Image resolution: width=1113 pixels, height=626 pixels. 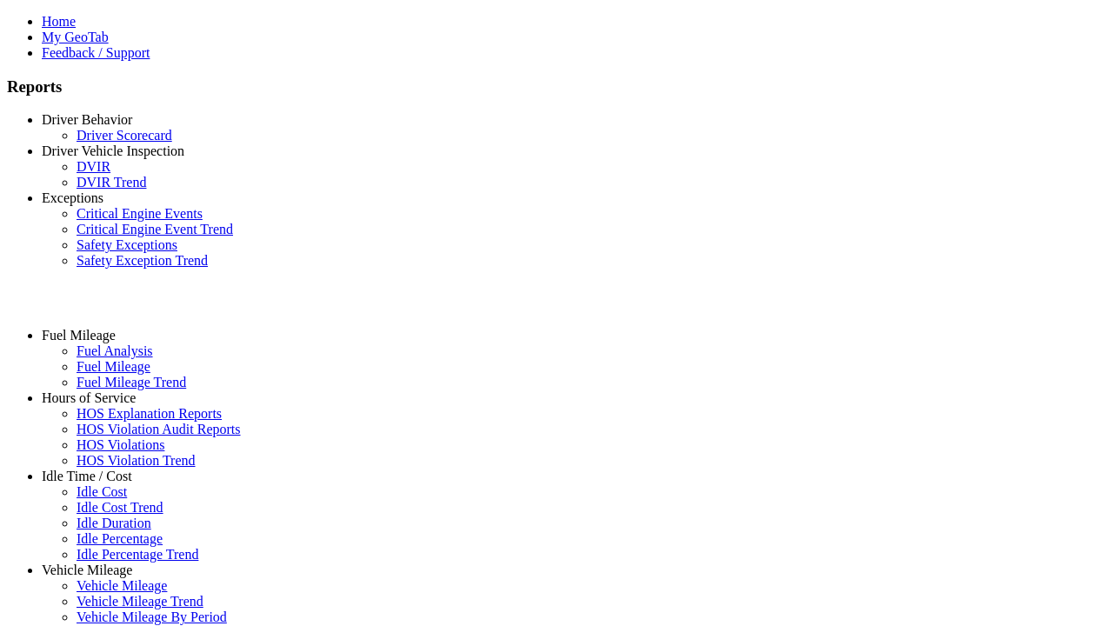 What do you see at coordinates (115, 351) in the screenshot?
I see `a: Fuel Analysis` at bounding box center [115, 351].